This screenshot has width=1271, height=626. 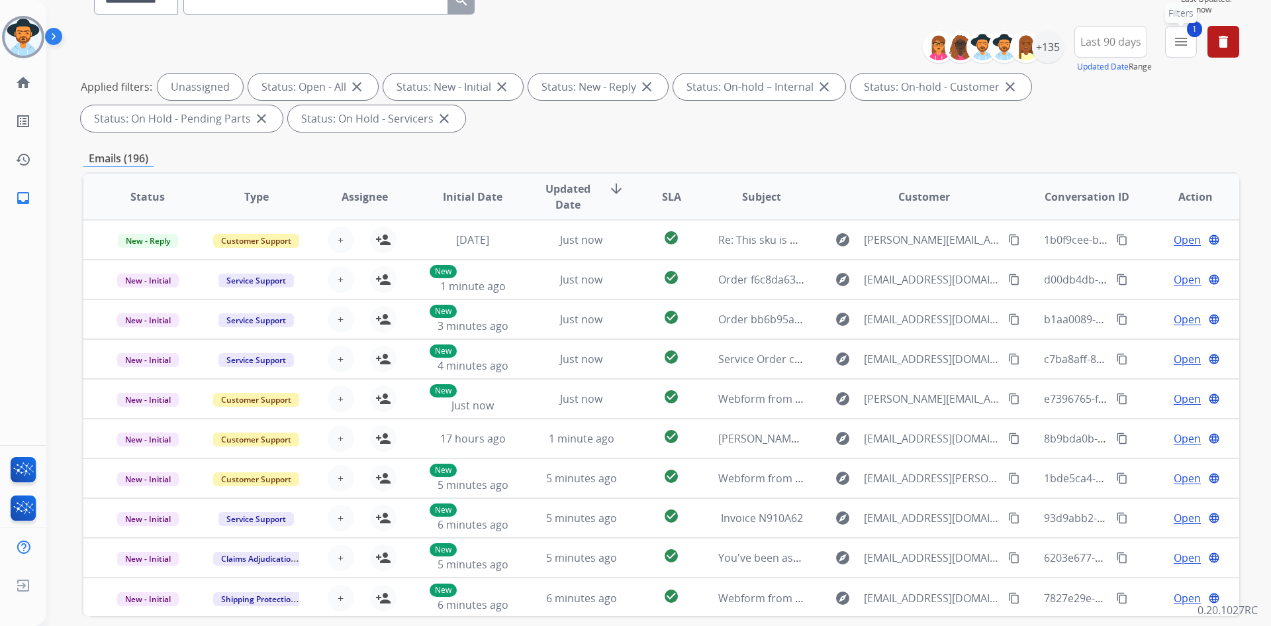 I want to click on span: SLA, so click(x=671, y=197).